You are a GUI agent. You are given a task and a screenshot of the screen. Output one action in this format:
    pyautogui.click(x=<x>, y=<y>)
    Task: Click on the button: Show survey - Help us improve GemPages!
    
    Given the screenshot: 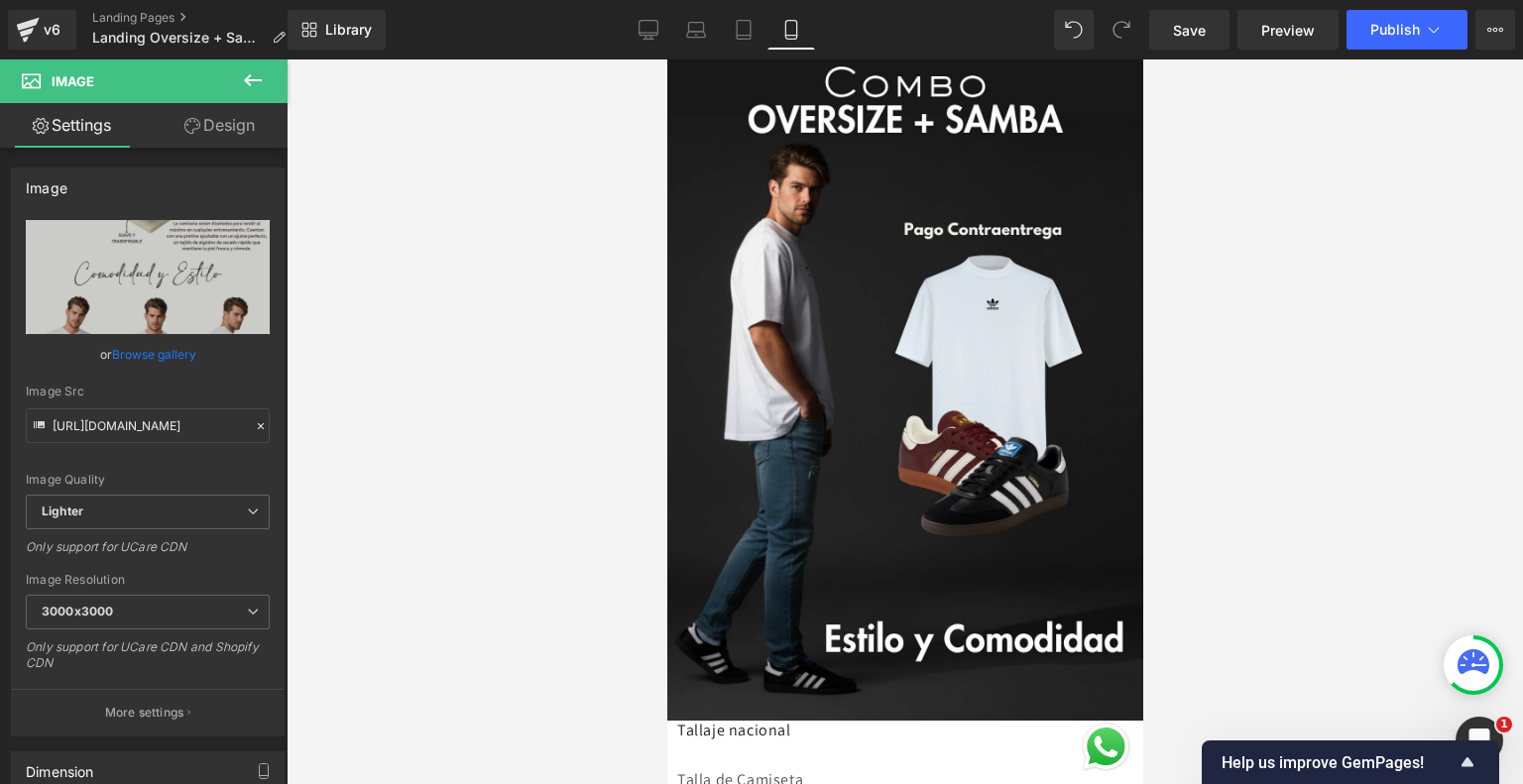 What is the action you would take?
    pyautogui.click(x=1351, y=762)
    